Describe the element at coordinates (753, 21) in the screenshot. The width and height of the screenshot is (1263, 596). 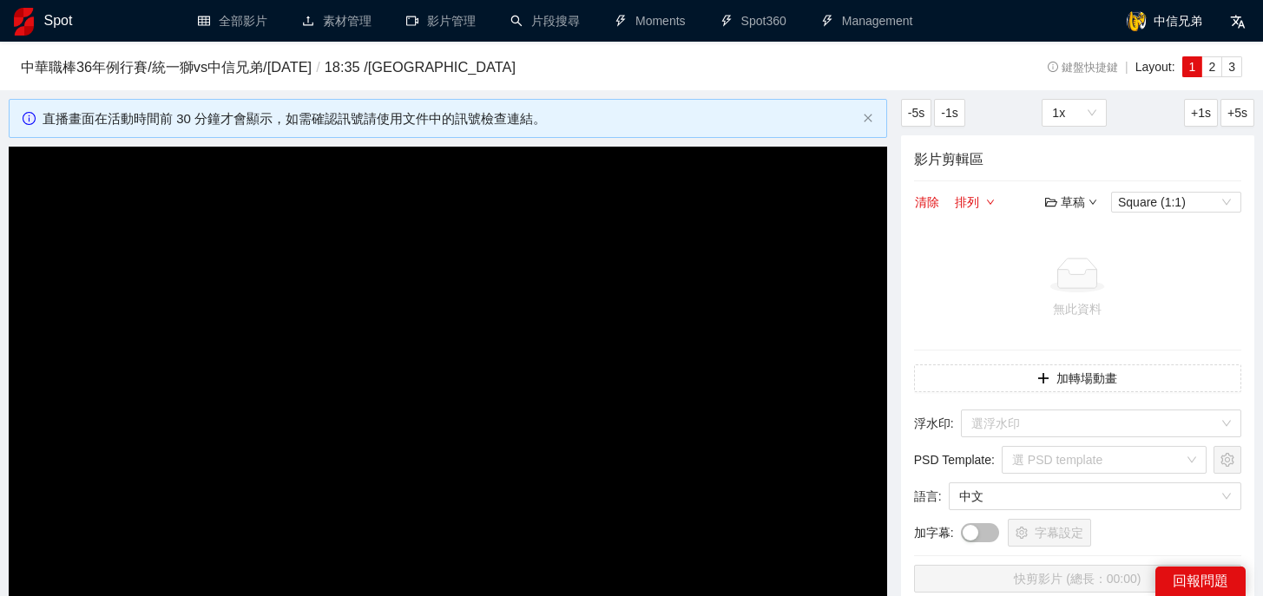
I see `a: thunderboltSpot360` at that location.